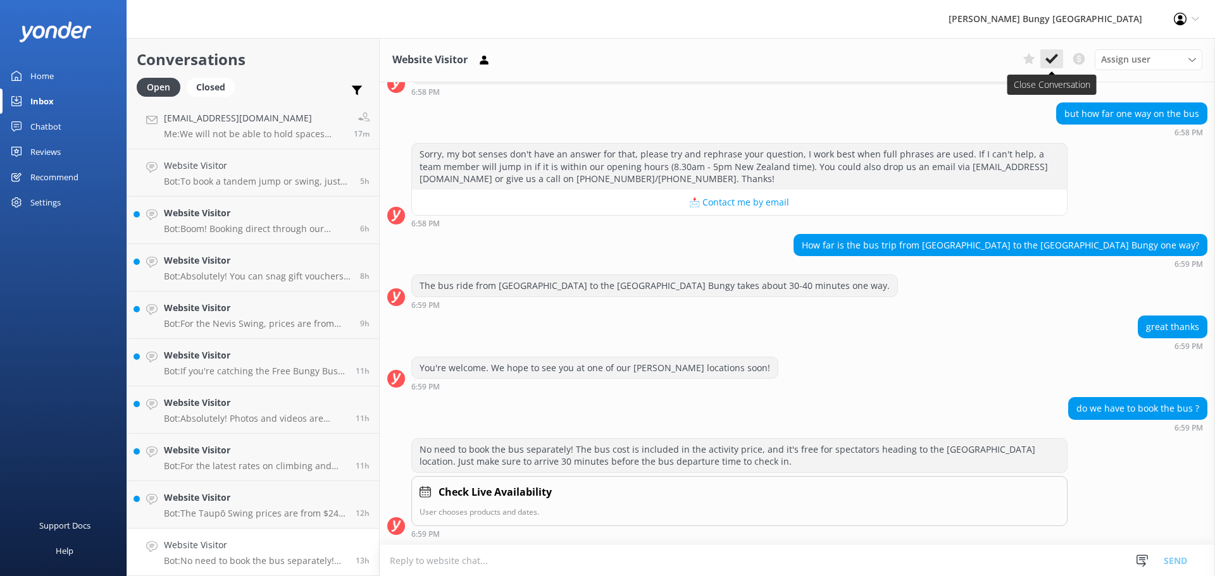  Describe the element at coordinates (46, 152) in the screenshot. I see `div: Reviews` at that location.